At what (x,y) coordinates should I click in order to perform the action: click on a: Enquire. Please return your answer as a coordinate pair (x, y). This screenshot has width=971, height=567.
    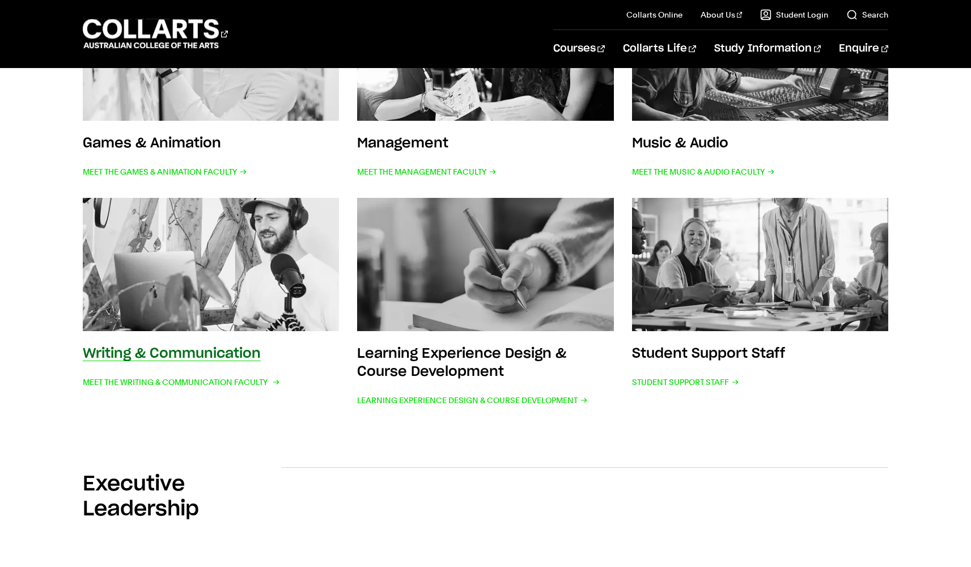
    Looking at the image, I should click on (863, 49).